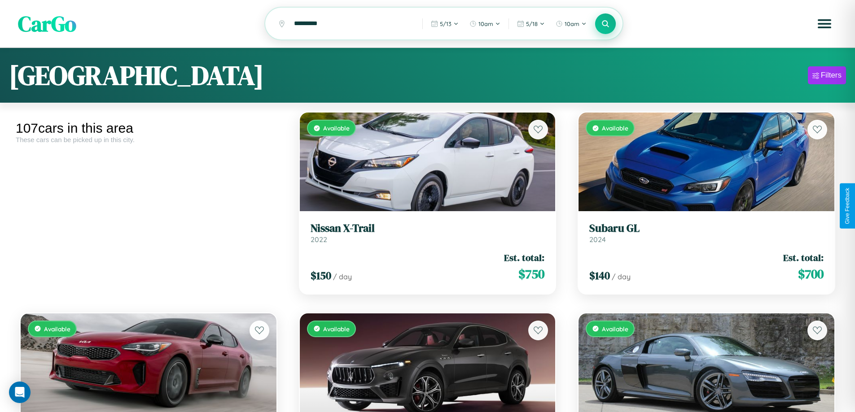 This screenshot has height=412, width=855. Describe the element at coordinates (706, 233) in the screenshot. I see `a: Subaru GL2024` at that location.